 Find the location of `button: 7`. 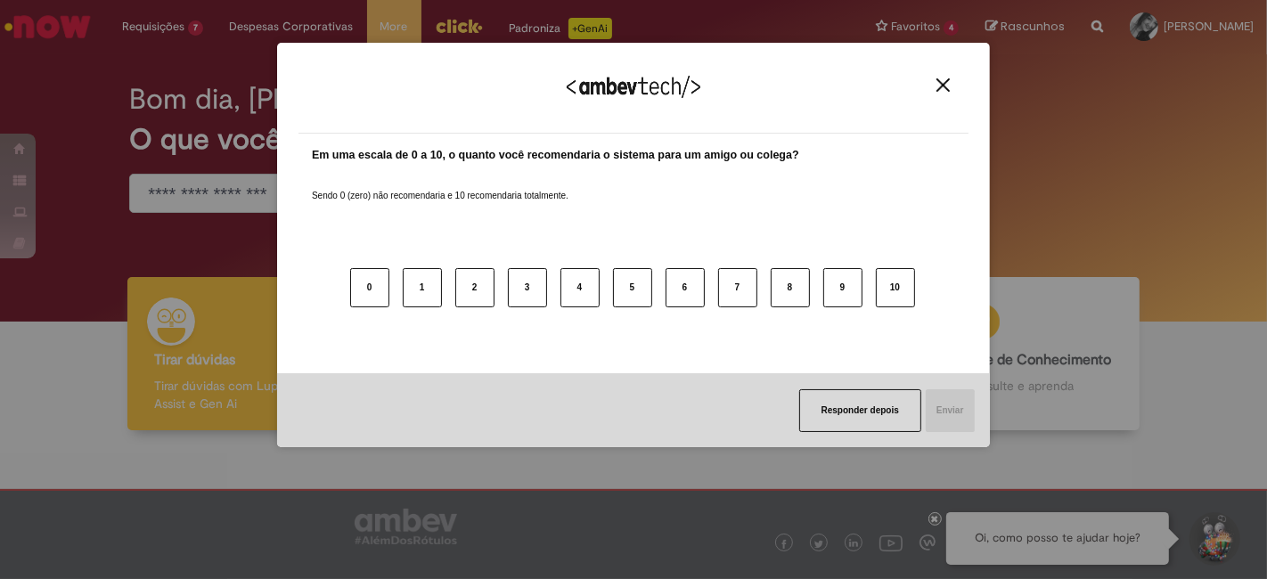

button: 7 is located at coordinates (738, 288).